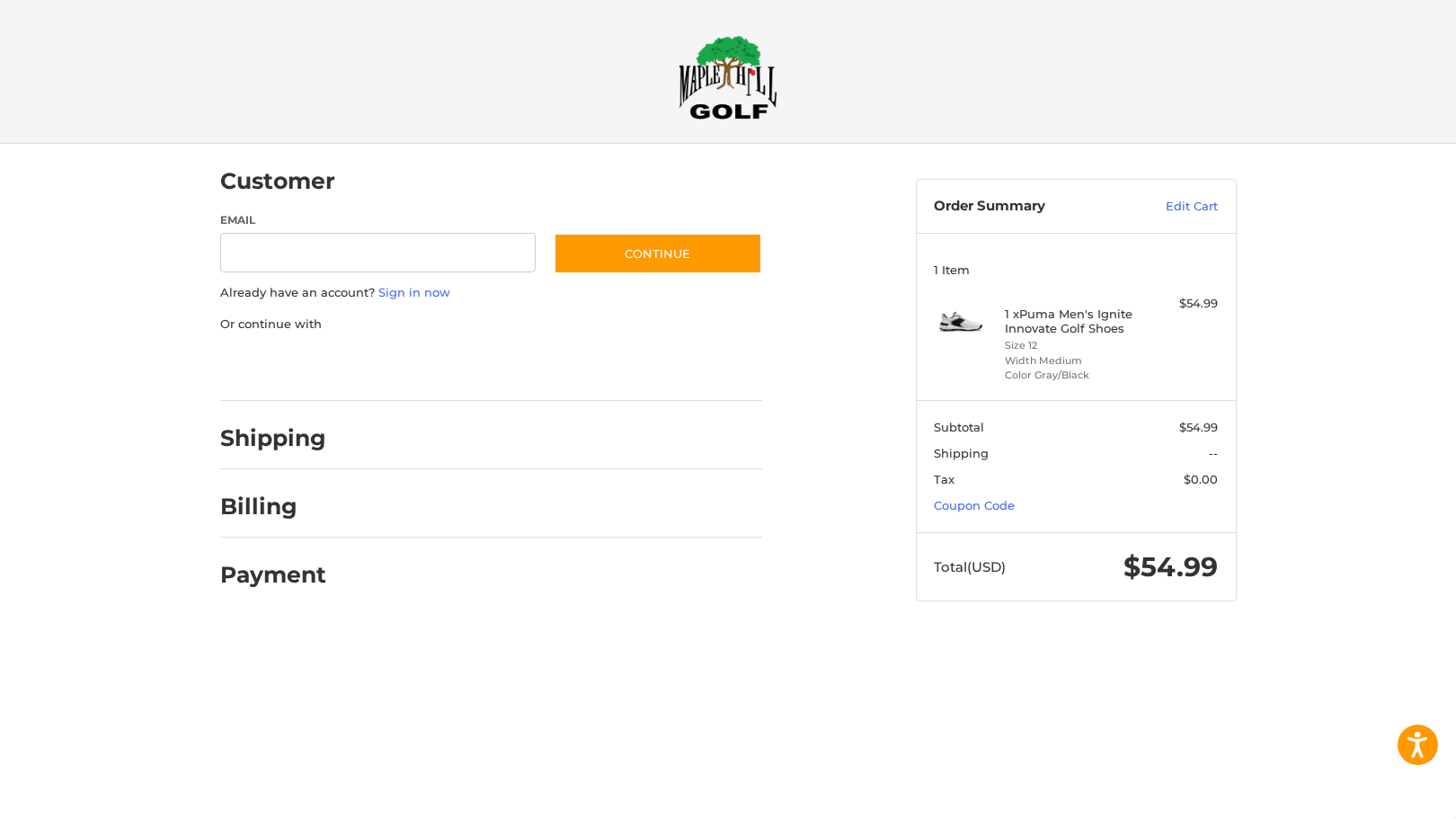 The height and width of the screenshot is (819, 1456). What do you see at coordinates (658, 253) in the screenshot?
I see `button: Continue` at bounding box center [658, 253].